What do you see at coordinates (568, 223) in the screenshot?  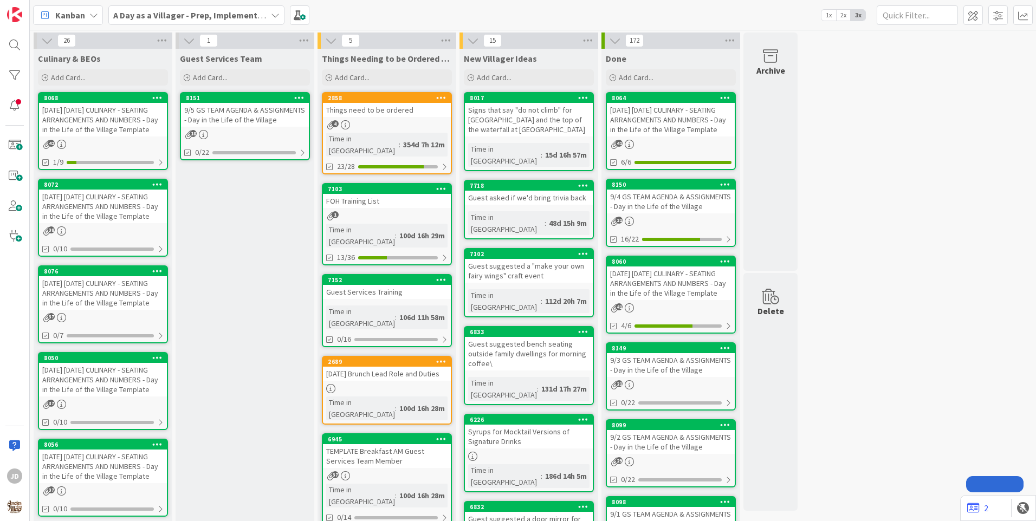 I see `div: 48d 15h 9m` at bounding box center [568, 223].